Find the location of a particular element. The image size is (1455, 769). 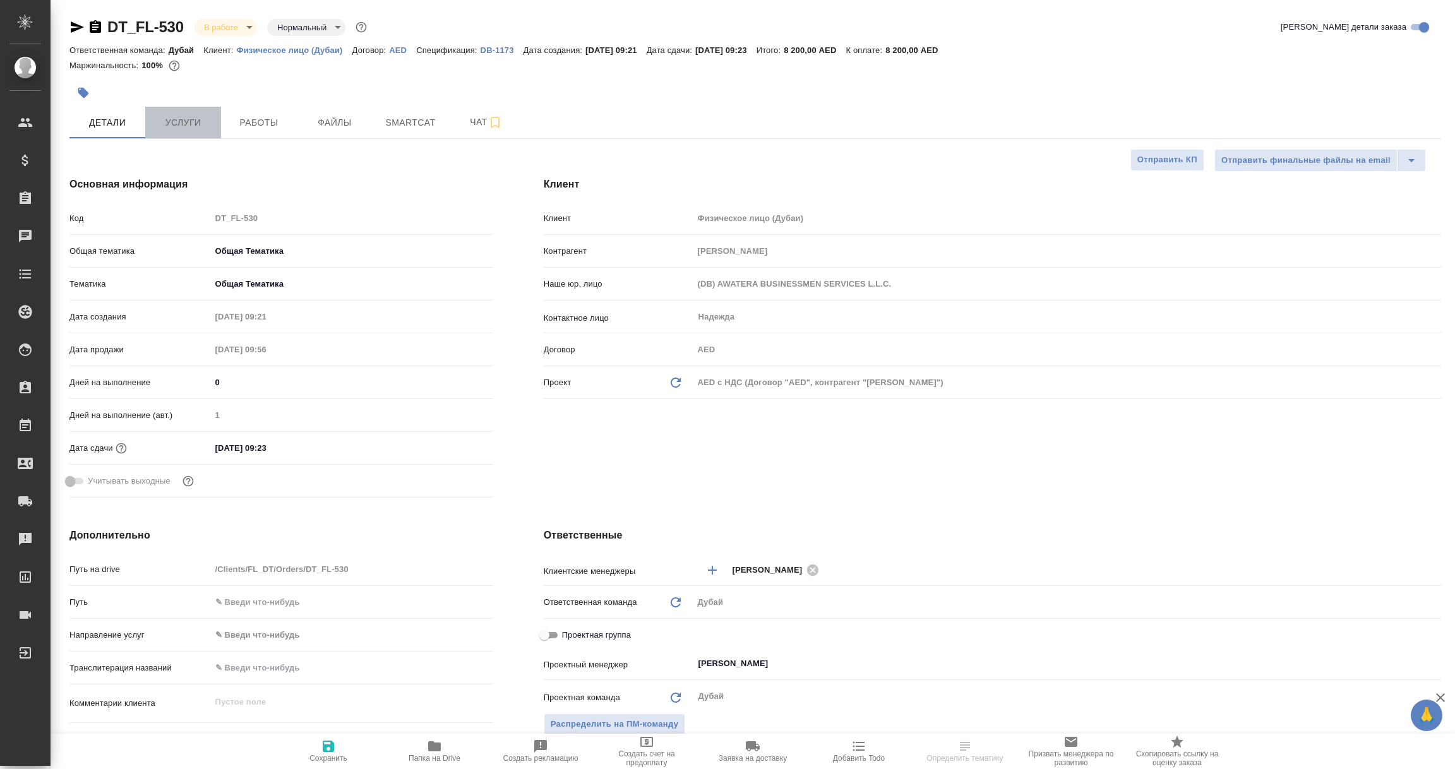

div: Дубай is located at coordinates (1067, 603).